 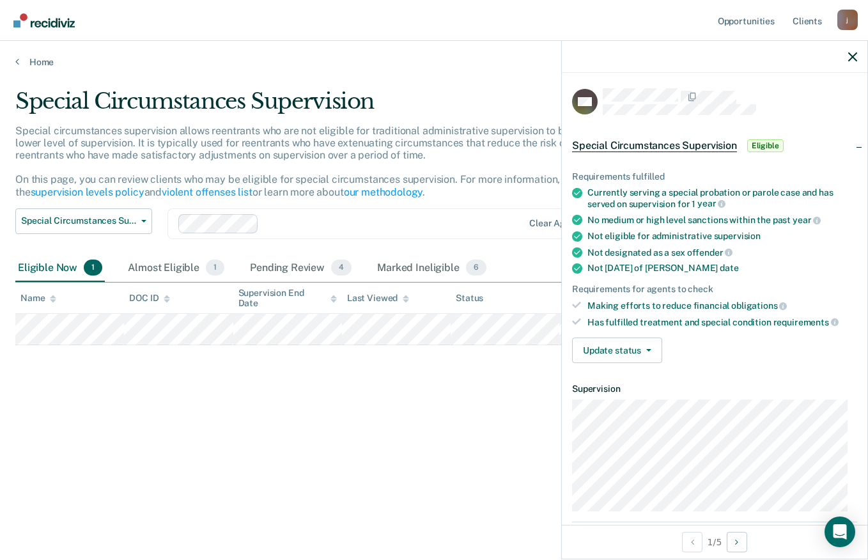 I want to click on span: 4, so click(x=341, y=268).